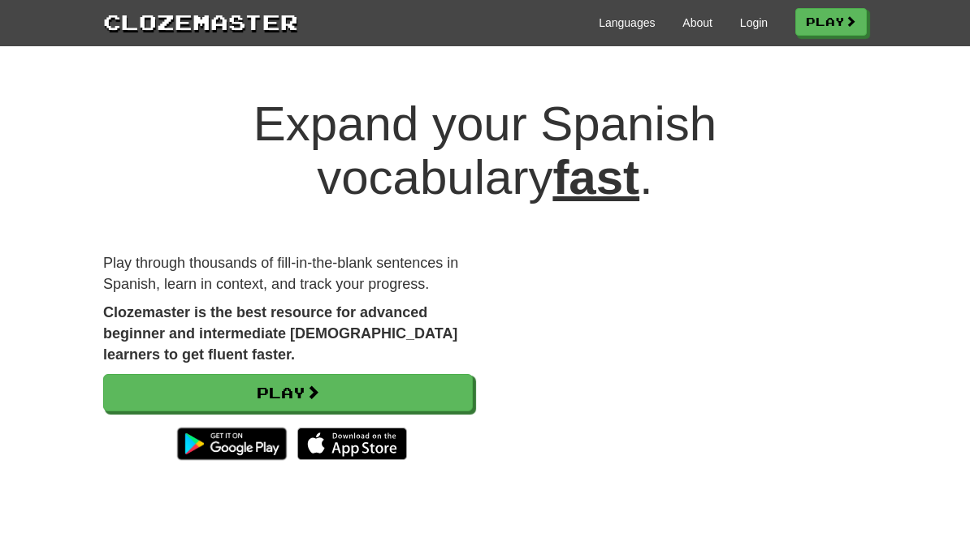 This screenshot has width=970, height=546. I want to click on p: Play through thousands of fill-in-the-blank sentences in Spanish, learn in context, and track you..., so click(287, 274).